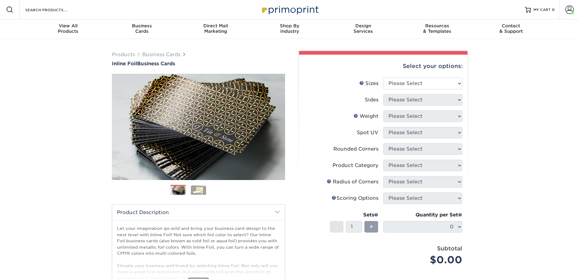 This screenshot has height=279, width=579. Describe the element at coordinates (68, 29) in the screenshot. I see `a: View AllProducts` at that location.